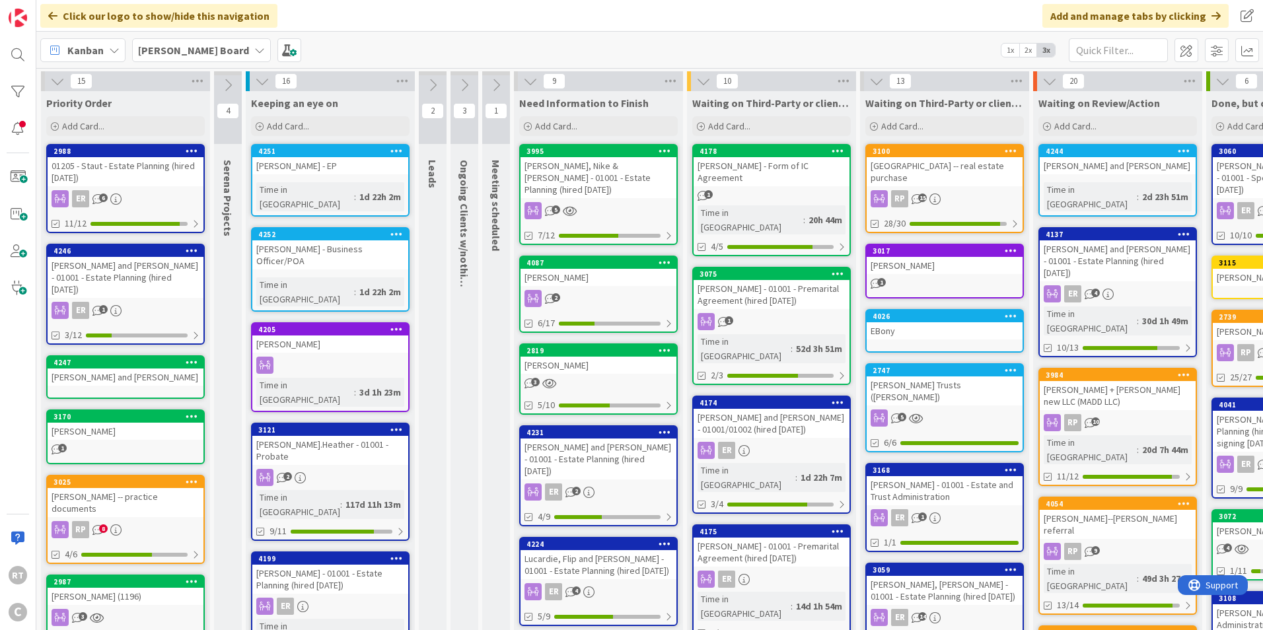 The image size is (1263, 630). What do you see at coordinates (333, 235) in the screenshot?
I see `div: 4252` at bounding box center [333, 235].